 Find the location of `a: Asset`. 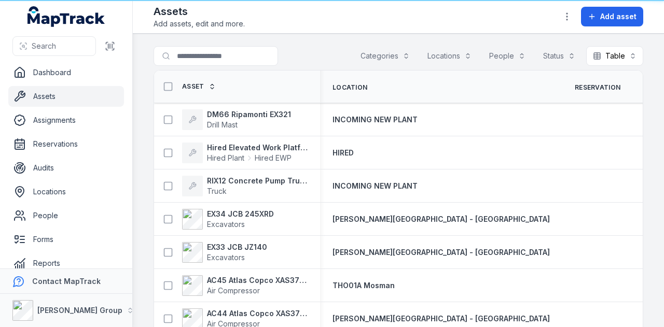

a: Asset is located at coordinates (199, 87).